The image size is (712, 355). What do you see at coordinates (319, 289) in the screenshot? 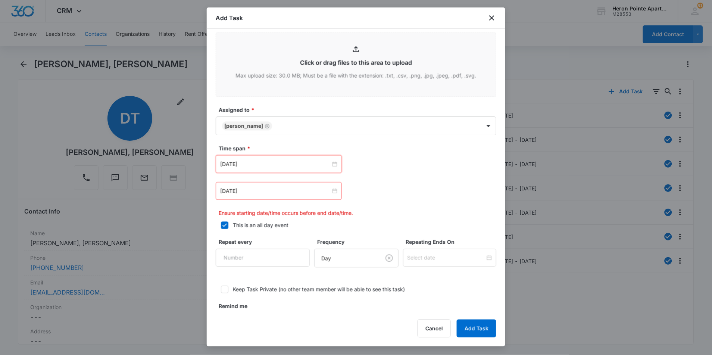
I see `div: Keep Task Private (no other team member will be able to see this task)` at bounding box center [319, 289].